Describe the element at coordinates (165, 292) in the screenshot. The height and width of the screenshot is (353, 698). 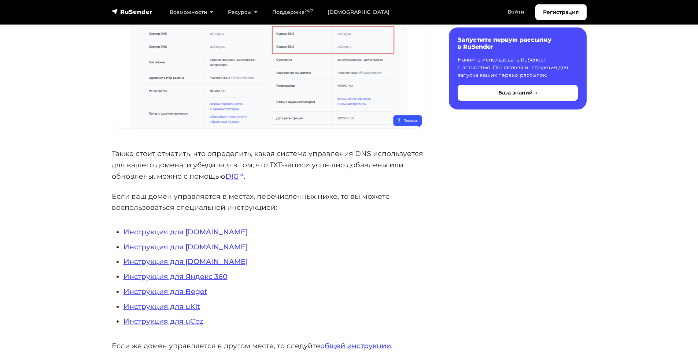
I see `a: Инструкция для Beget` at that location.